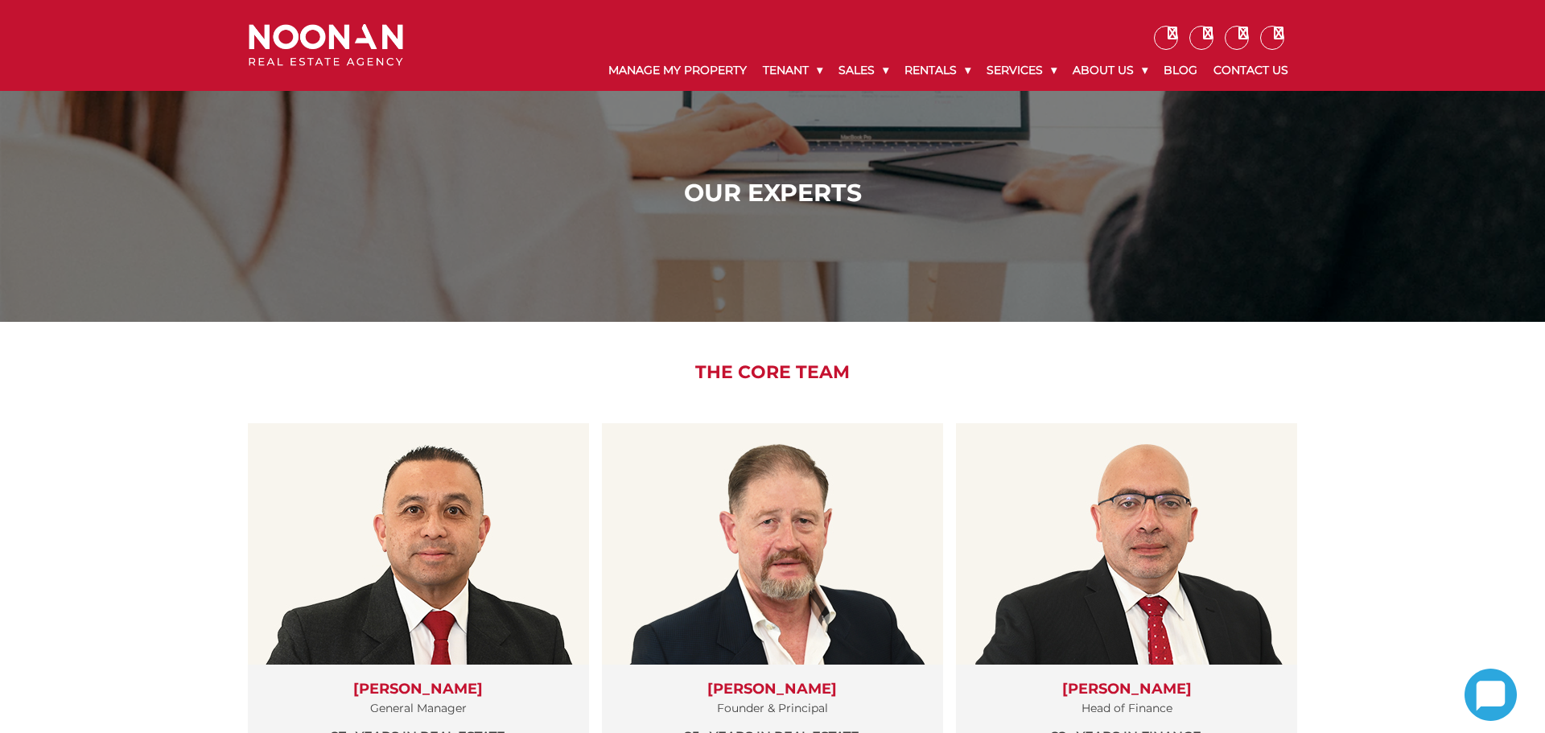 This screenshot has width=1545, height=733. I want to click on a: Services, so click(1021, 70).